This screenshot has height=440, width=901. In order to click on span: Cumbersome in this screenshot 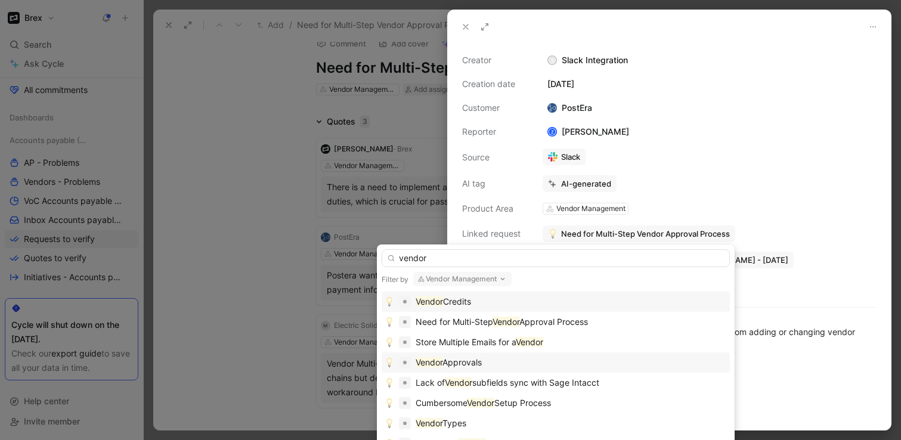, I will do `click(441, 402)`.